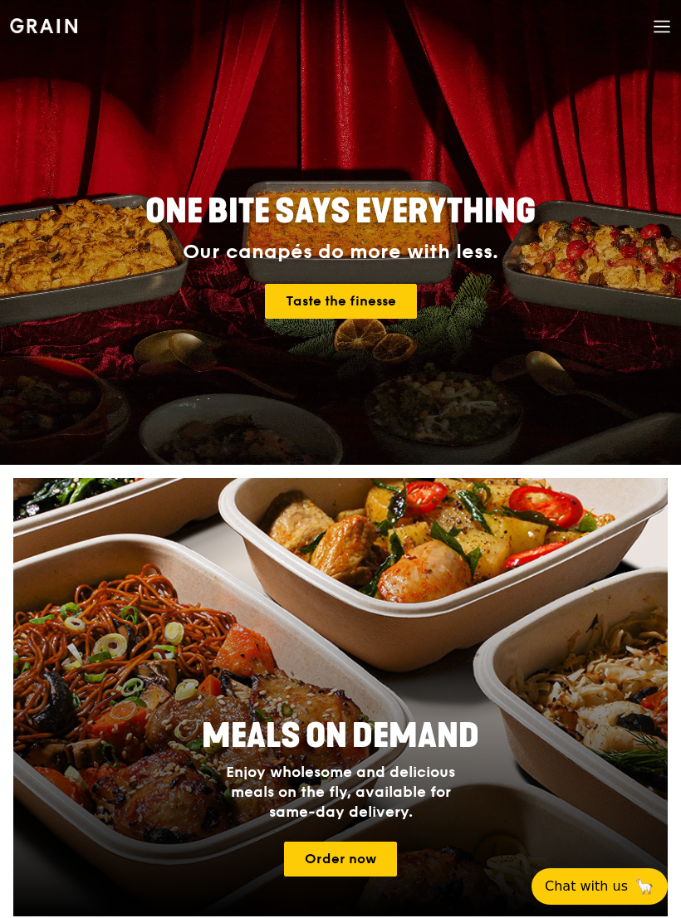 The image size is (681, 918). Describe the element at coordinates (340, 698) in the screenshot. I see `img: meals-on-demand-card.d2b6f6db.png` at that location.